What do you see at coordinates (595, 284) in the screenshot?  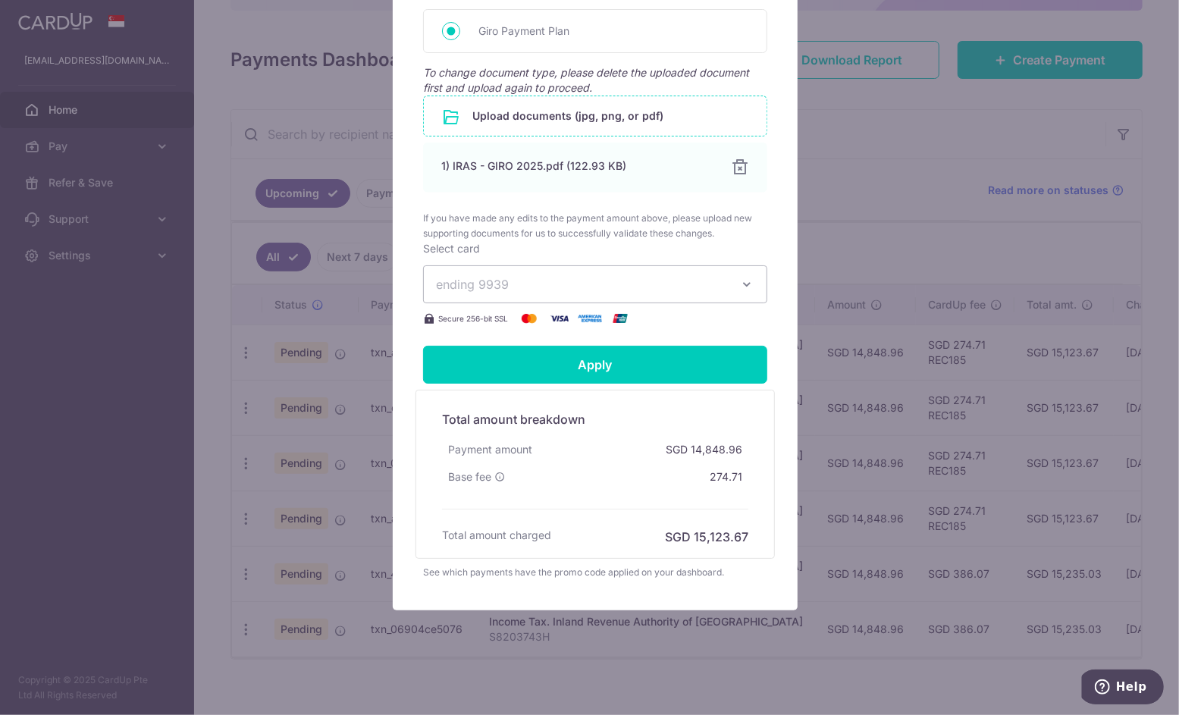 I see `button: ending 9939` at bounding box center [595, 284].